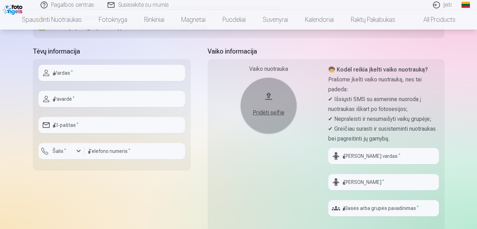  I want to click on p: ✔ Greičiau surasti ir susisteminti nuotraukas bei pagreitinti jų gamybą., so click(383, 134).